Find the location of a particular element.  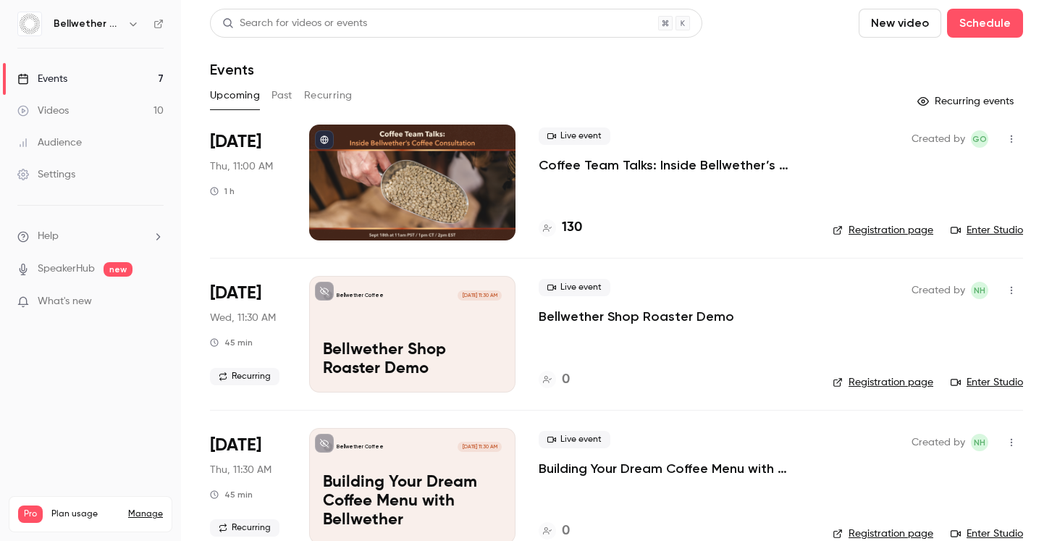

span: Pro is located at coordinates (30, 514).